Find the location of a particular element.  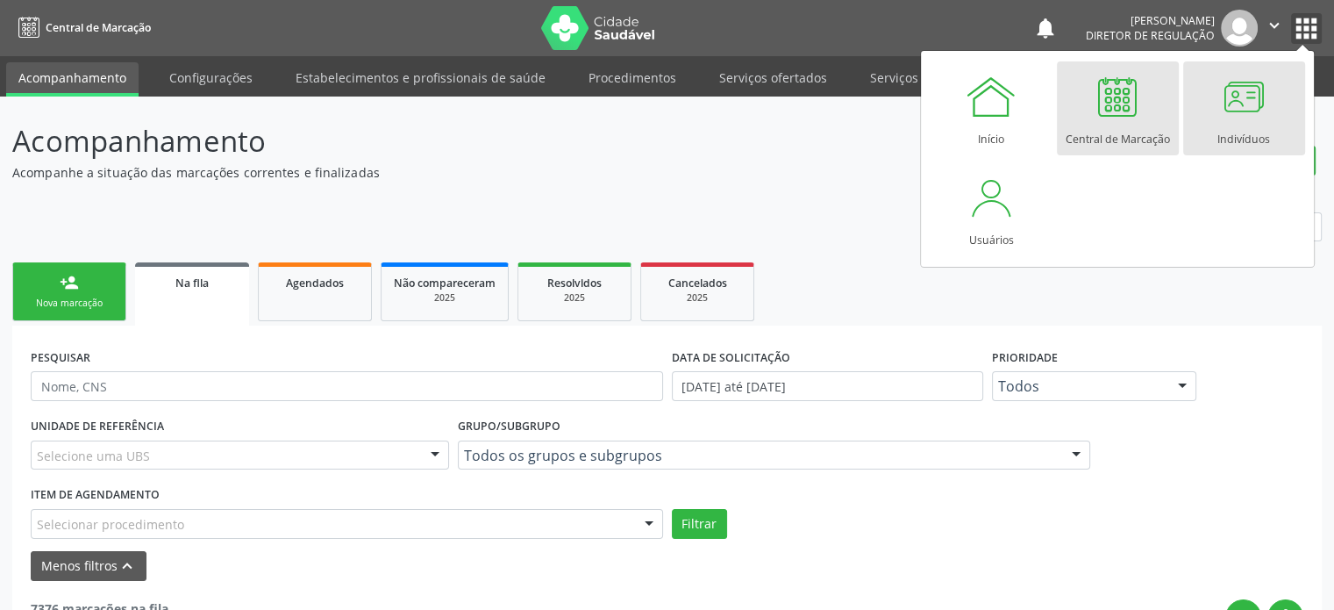

label: DATA DE SOLICITAÇÃO is located at coordinates (731, 357).